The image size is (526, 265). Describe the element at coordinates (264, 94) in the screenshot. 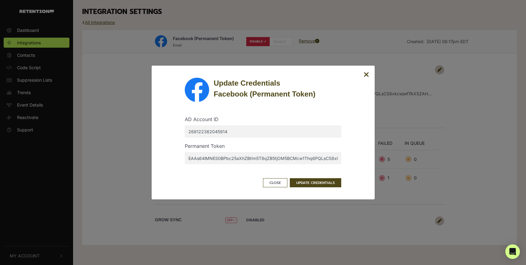

I see `strong: Facebook (Permanent Token)` at that location.